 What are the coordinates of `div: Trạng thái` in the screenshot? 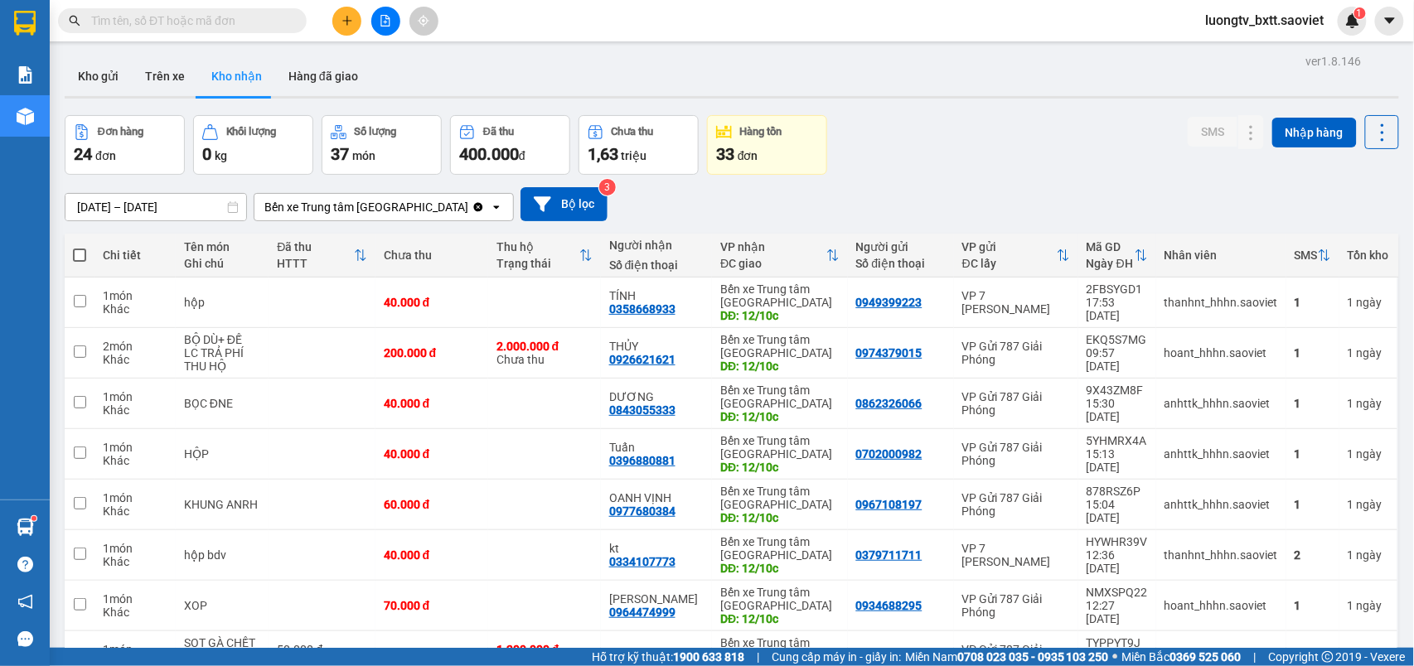 It's located at (538, 264).